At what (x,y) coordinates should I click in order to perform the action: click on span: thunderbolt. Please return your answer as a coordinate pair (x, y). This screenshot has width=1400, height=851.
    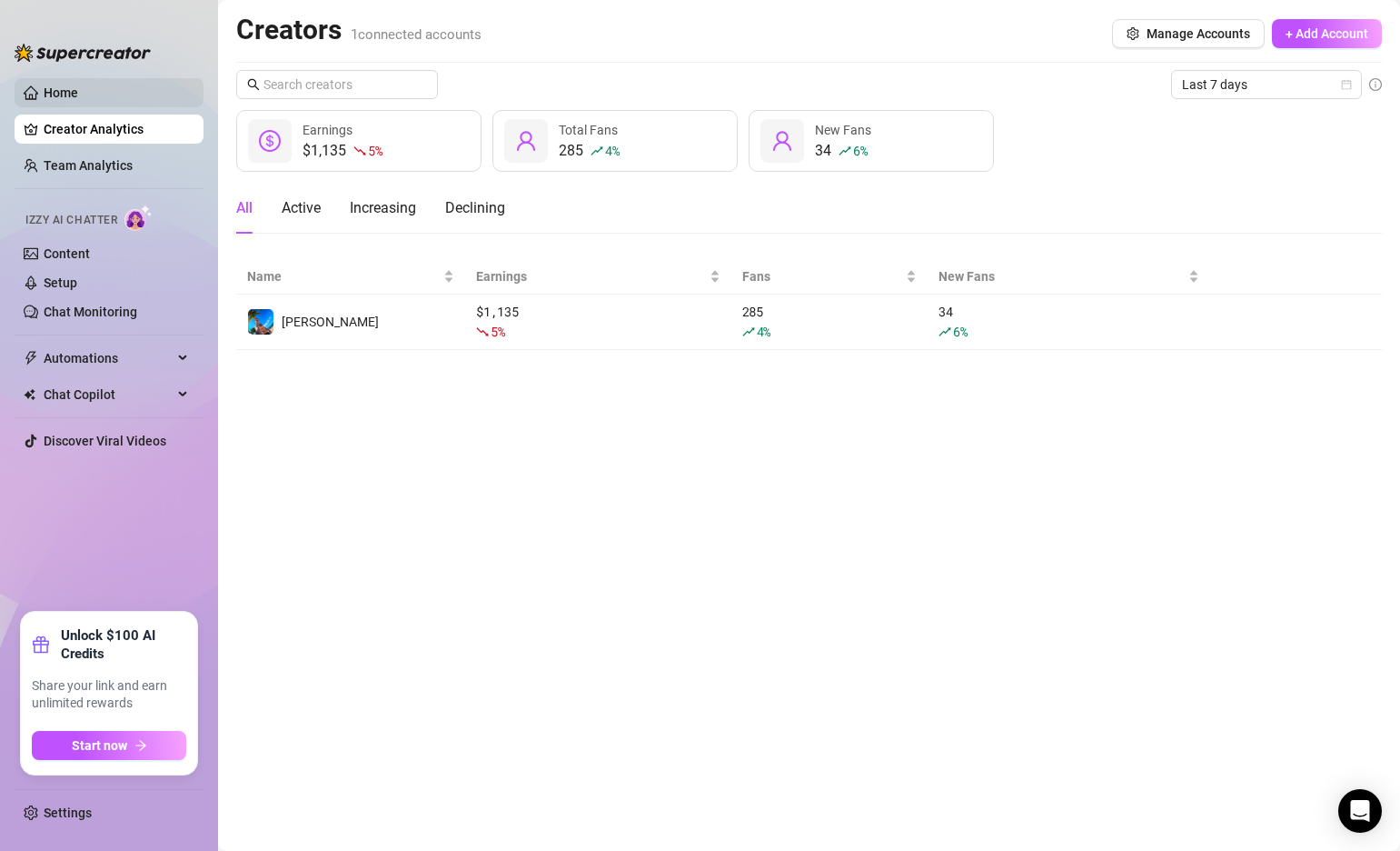
    Looking at the image, I should click on (31, 358).